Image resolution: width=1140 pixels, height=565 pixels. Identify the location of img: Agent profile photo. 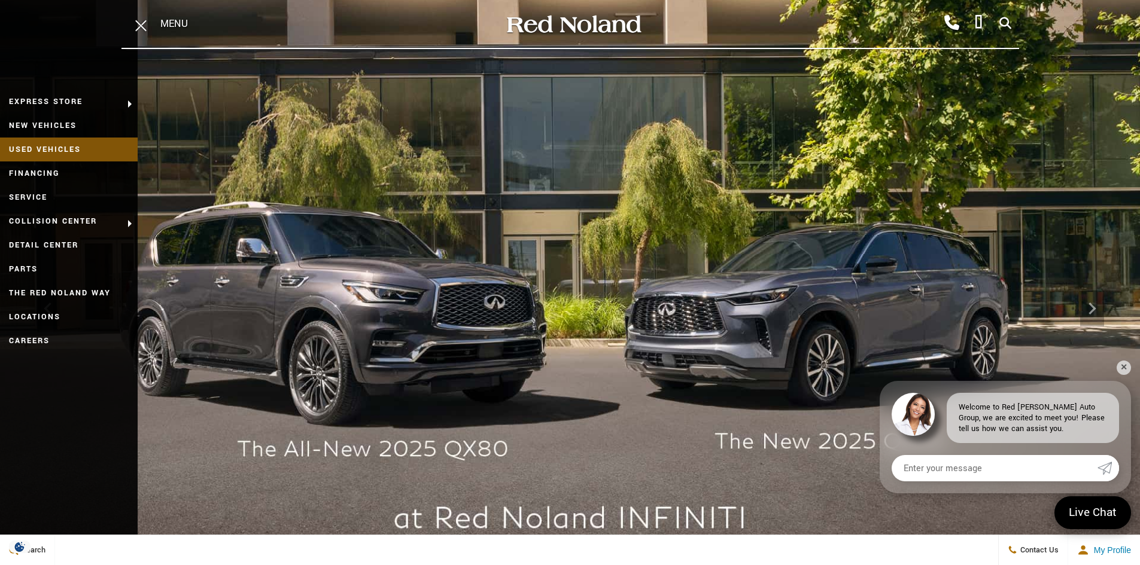
(913, 415).